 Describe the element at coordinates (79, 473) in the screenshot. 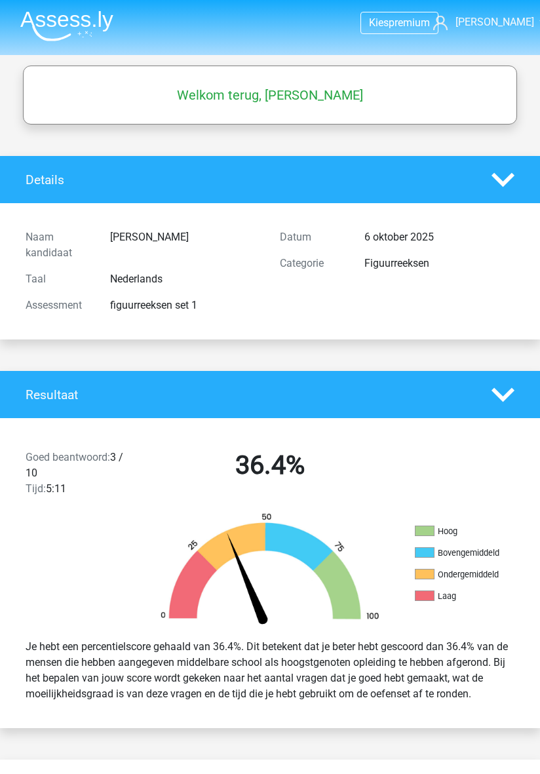

I see `div: 3 / 10 5:11` at that location.